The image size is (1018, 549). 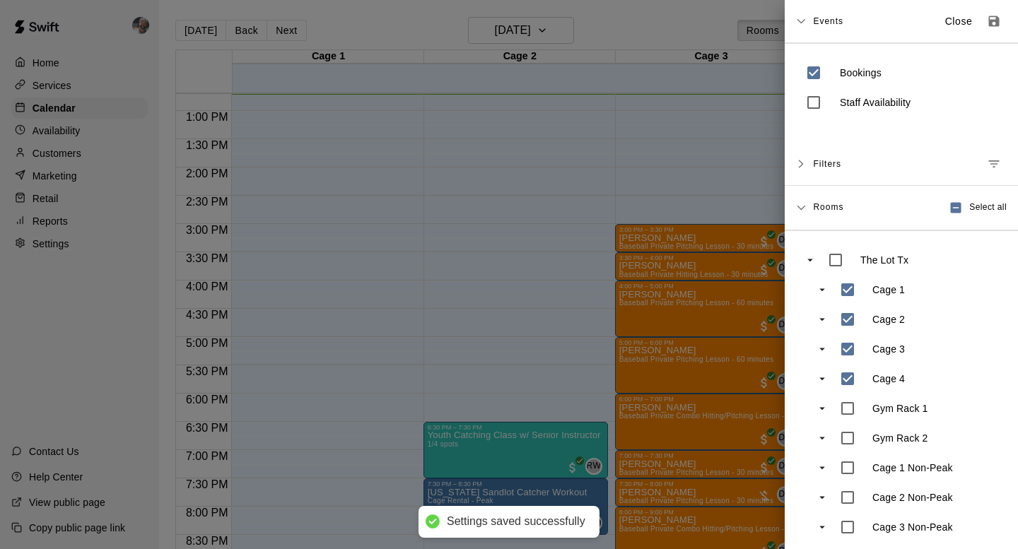 What do you see at coordinates (900, 438) in the screenshot?
I see `p: Gym Rack 2` at bounding box center [900, 438].